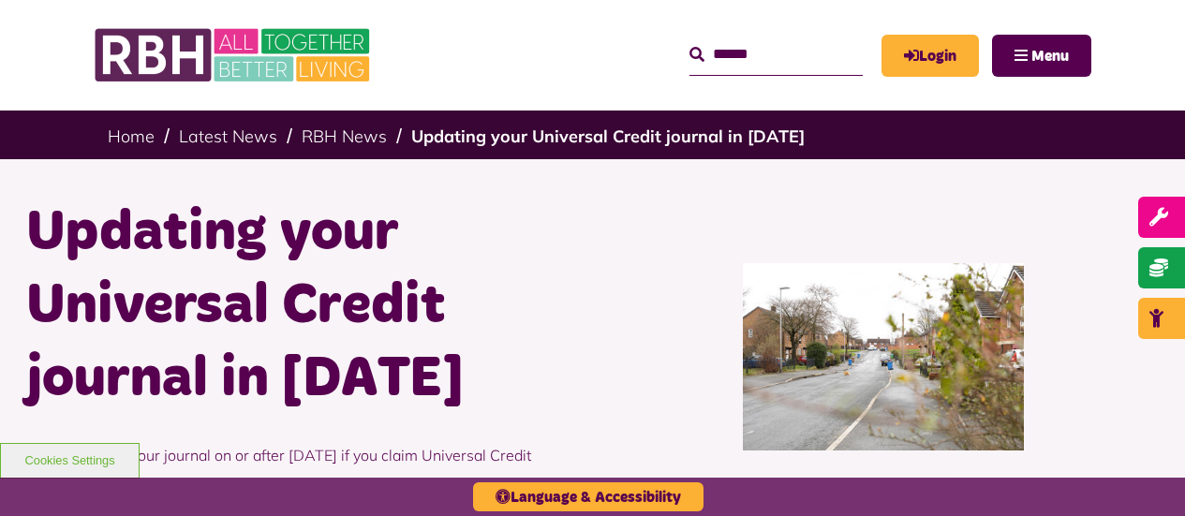  What do you see at coordinates (883, 357) in the screenshot?
I see `img: SAZMEDIA RBH 22FEB24 79` at bounding box center [883, 357].